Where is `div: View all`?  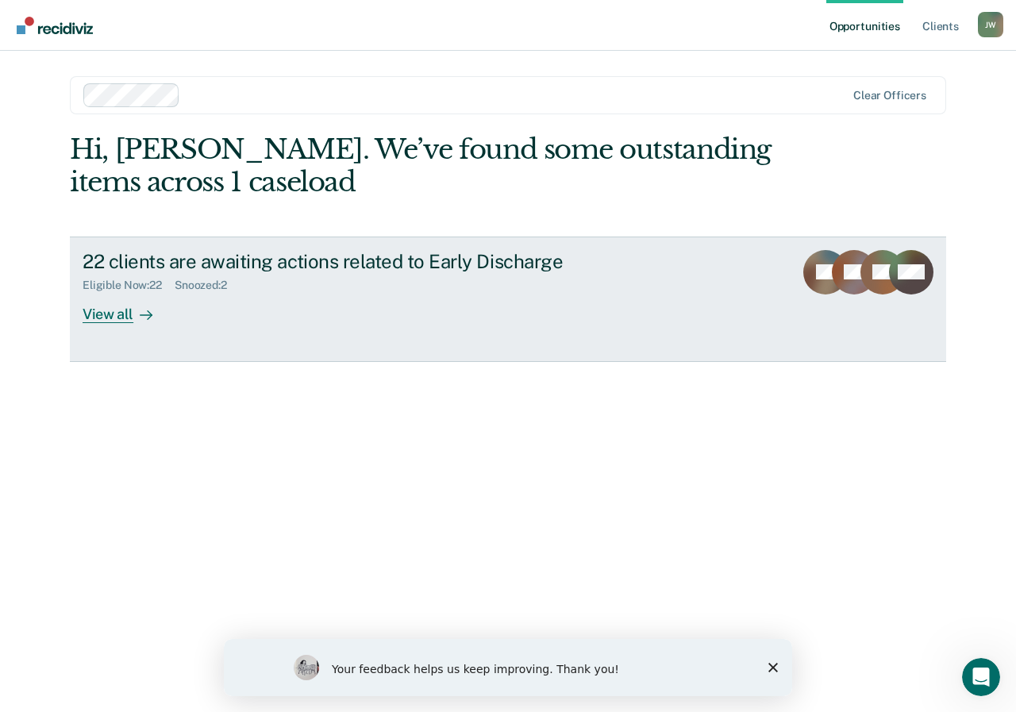 div: View all is located at coordinates (127, 307).